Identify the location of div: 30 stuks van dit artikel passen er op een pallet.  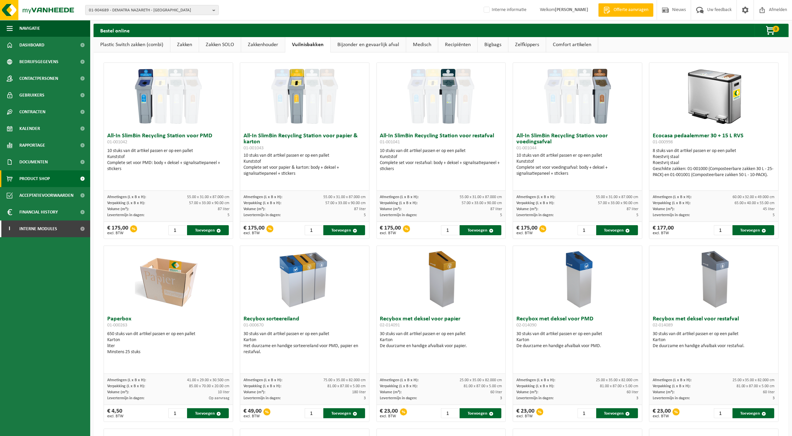
(714, 340).